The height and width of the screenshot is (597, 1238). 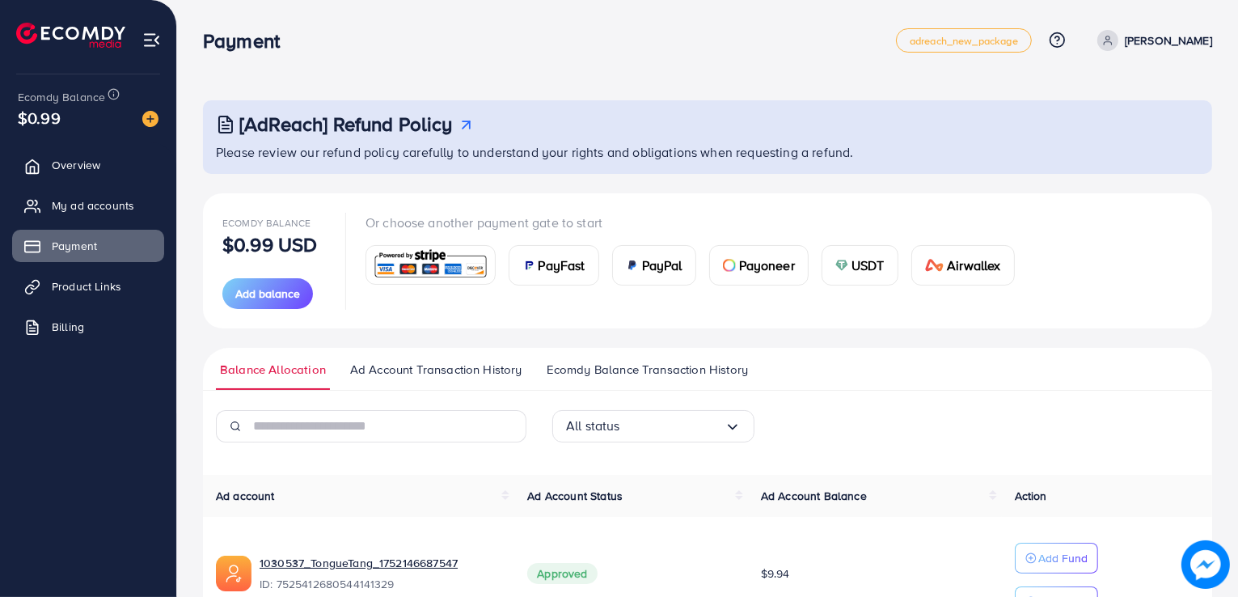 I want to click on span: Action, so click(x=1031, y=496).